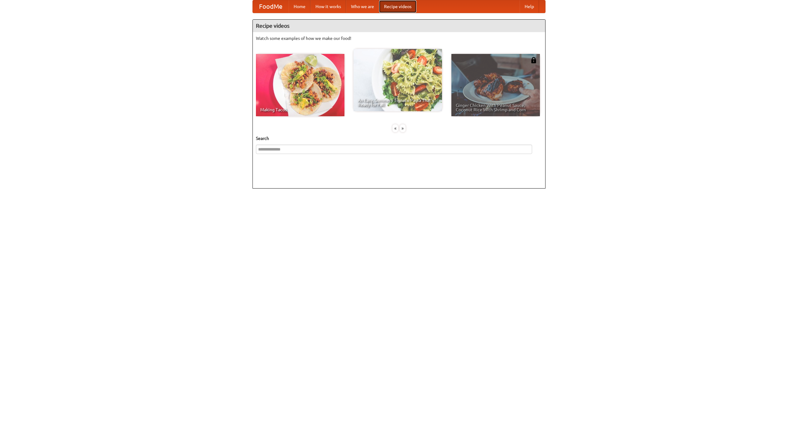 The width and height of the screenshot is (798, 441). What do you see at coordinates (328, 7) in the screenshot?
I see `a: How it works` at bounding box center [328, 7].